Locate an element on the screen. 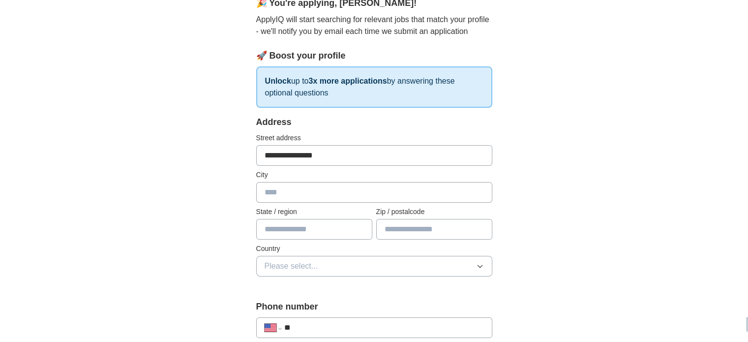  strong: 3x more applications is located at coordinates (347, 81).